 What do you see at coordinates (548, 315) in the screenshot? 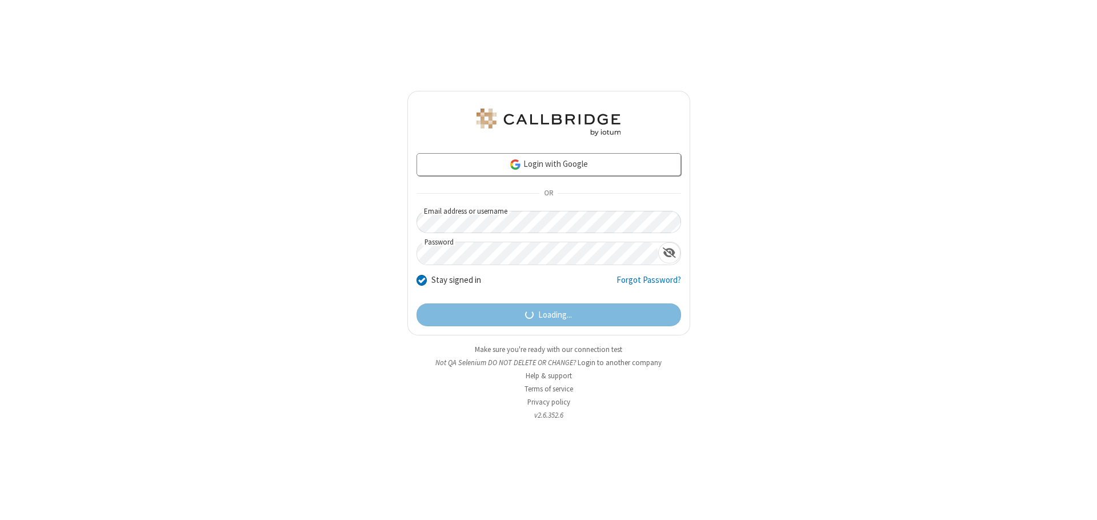
I see `button: Loading...` at bounding box center [548, 315].